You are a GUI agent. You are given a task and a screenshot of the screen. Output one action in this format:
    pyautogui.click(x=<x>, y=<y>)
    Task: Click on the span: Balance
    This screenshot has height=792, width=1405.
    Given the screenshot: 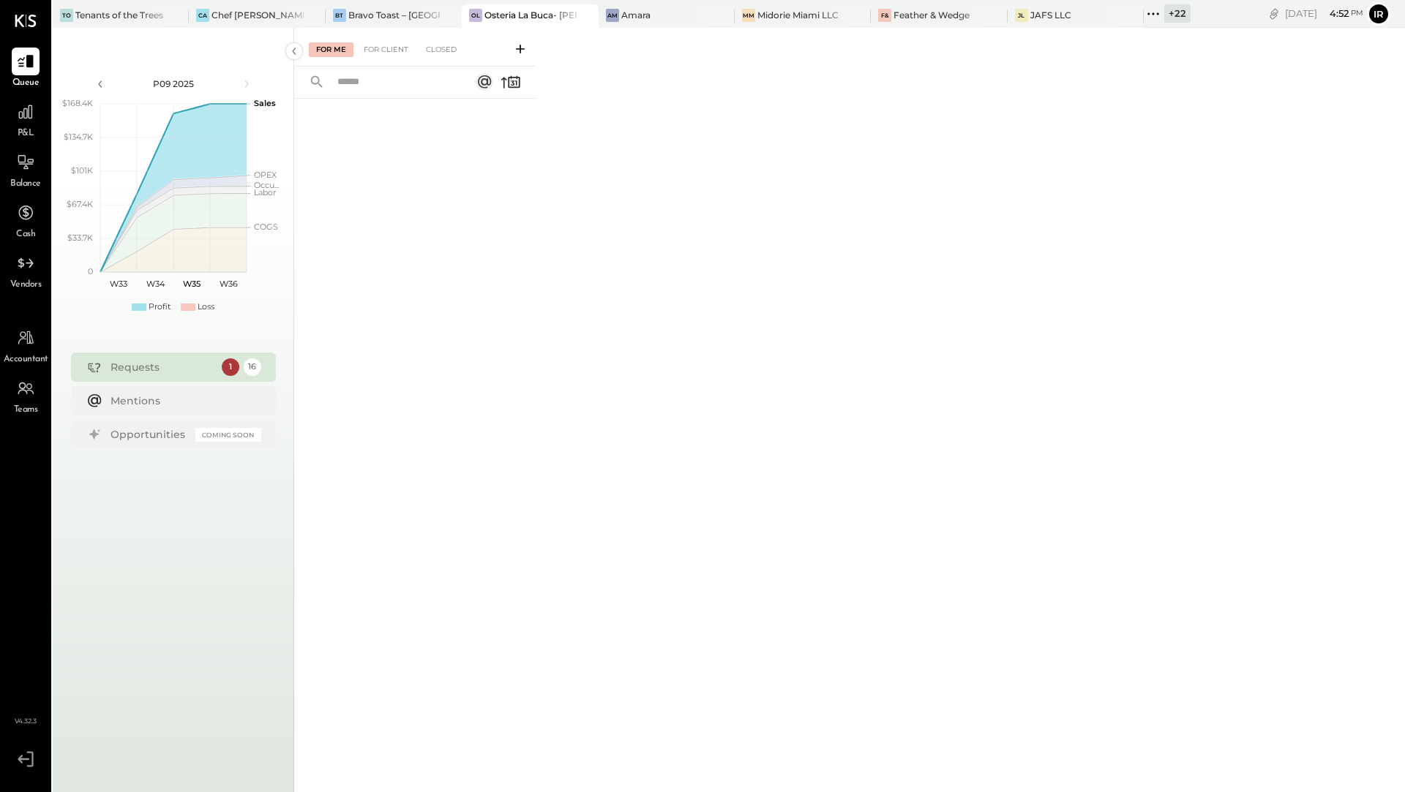 What is the action you would take?
    pyautogui.click(x=26, y=184)
    